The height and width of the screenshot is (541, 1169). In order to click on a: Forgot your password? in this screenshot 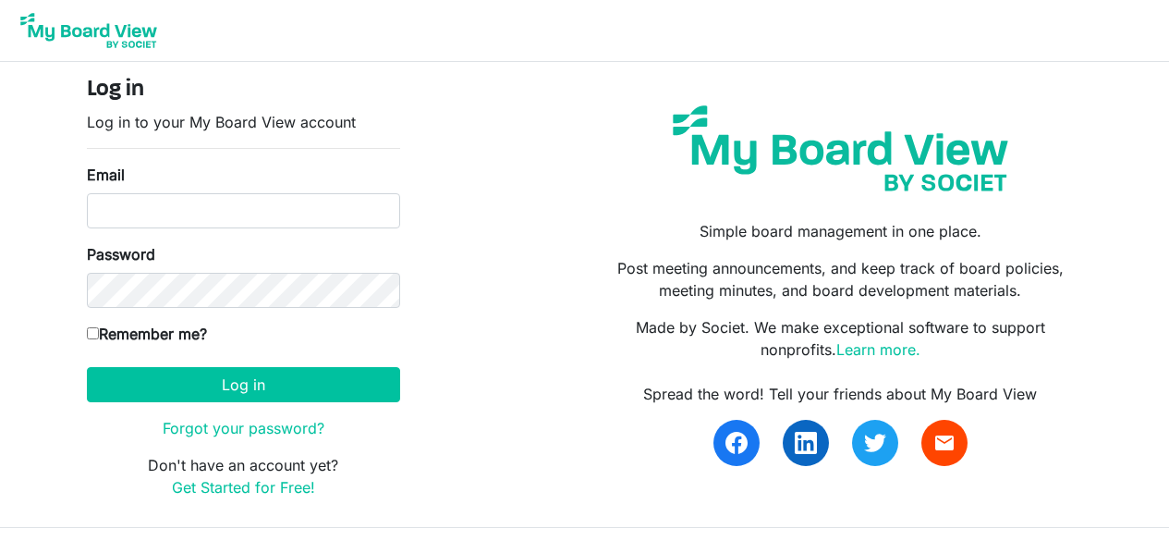, I will do `click(243, 428)`.